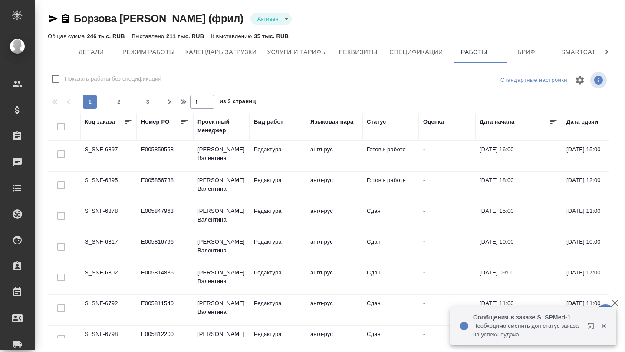 The width and height of the screenshot is (625, 352). What do you see at coordinates (185, 36) in the screenshot?
I see `p: 211 тыс. RUB` at bounding box center [185, 36].